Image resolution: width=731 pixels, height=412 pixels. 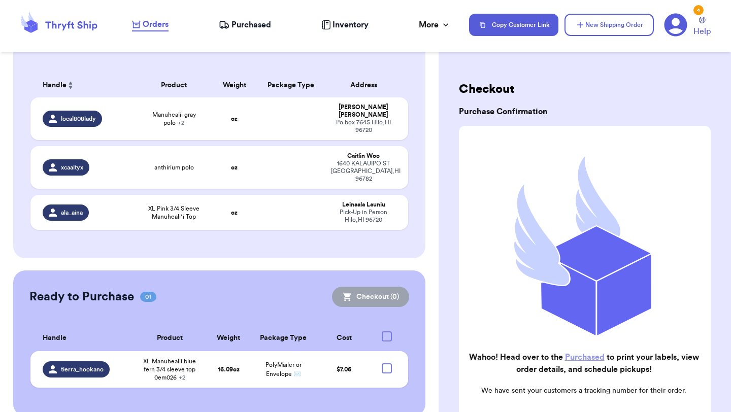 What do you see at coordinates (251, 25) in the screenshot?
I see `span: Purchased` at bounding box center [251, 25].